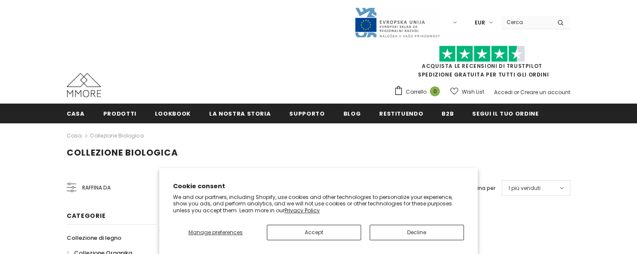 Image resolution: width=637 pixels, height=254 pixels. What do you see at coordinates (240, 114) in the screenshot?
I see `span: La nostra storia` at bounding box center [240, 114].